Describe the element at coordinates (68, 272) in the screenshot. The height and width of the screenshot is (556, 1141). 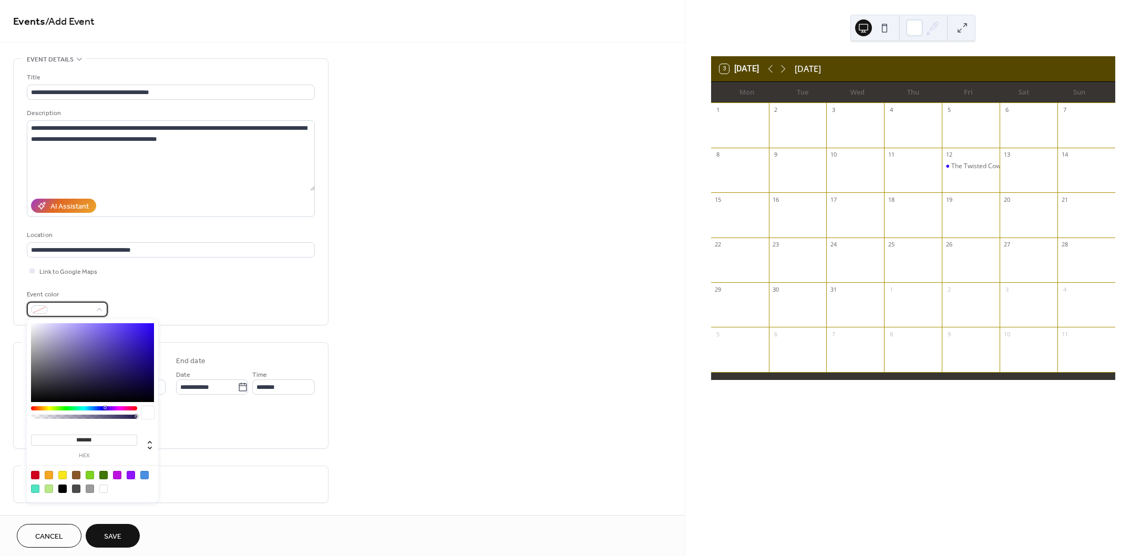
I see `span: Link to Google Maps` at that location.